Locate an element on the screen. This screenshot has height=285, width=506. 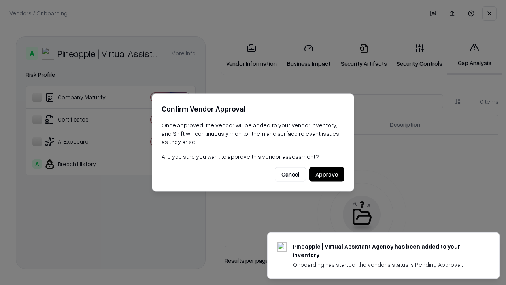
button: Cancel is located at coordinates (290, 174).